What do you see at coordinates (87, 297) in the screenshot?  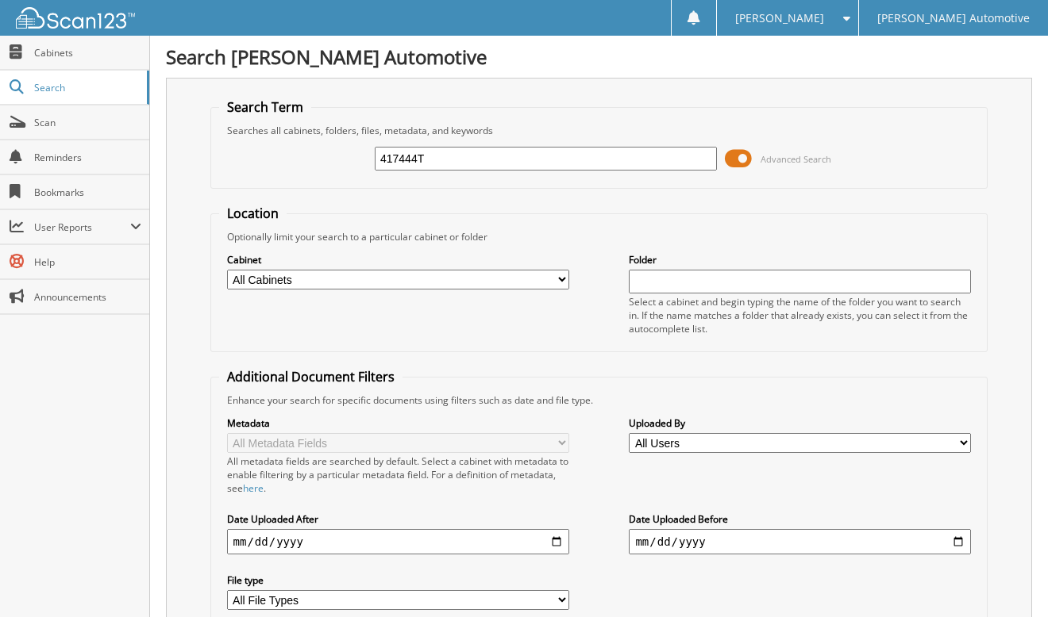 I see `span: Announcements` at bounding box center [87, 297].